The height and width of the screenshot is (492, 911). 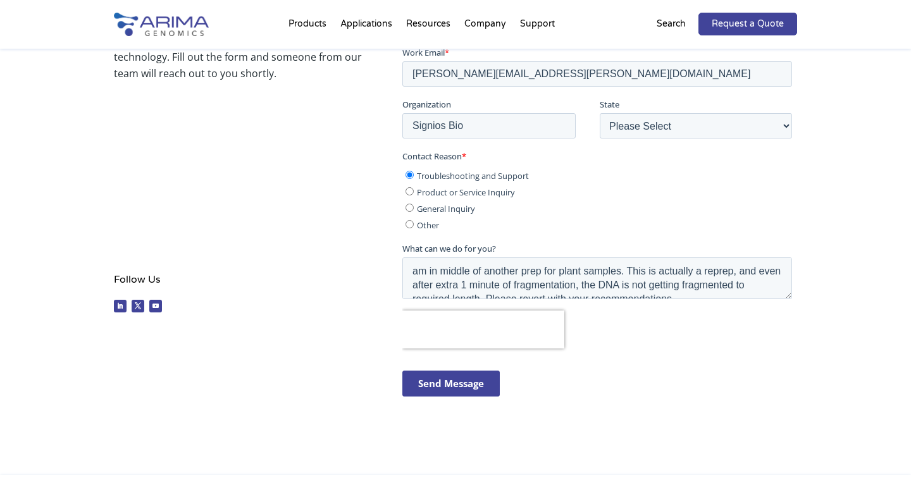 I want to click on a: Follow on X, so click(x=138, y=306).